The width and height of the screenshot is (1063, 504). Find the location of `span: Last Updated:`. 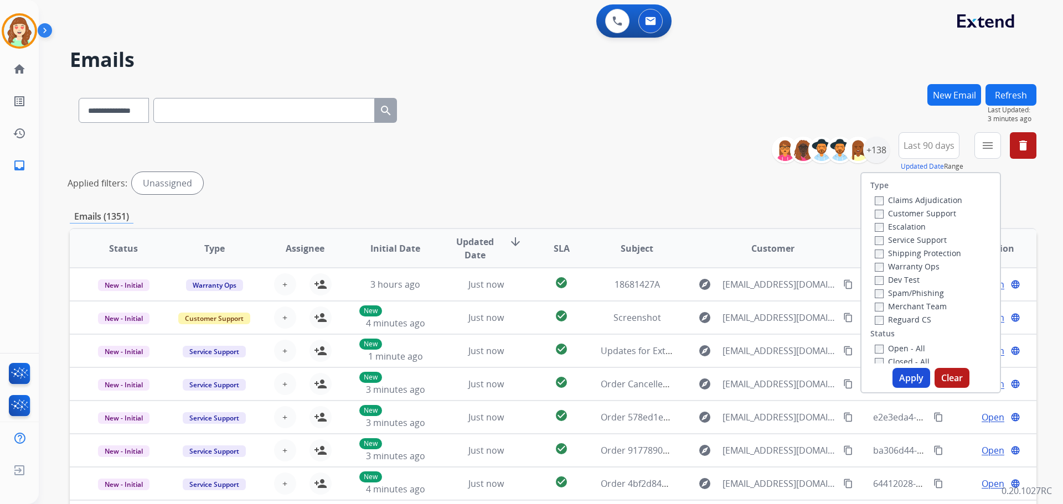

span: Last Updated: is located at coordinates (1012, 110).